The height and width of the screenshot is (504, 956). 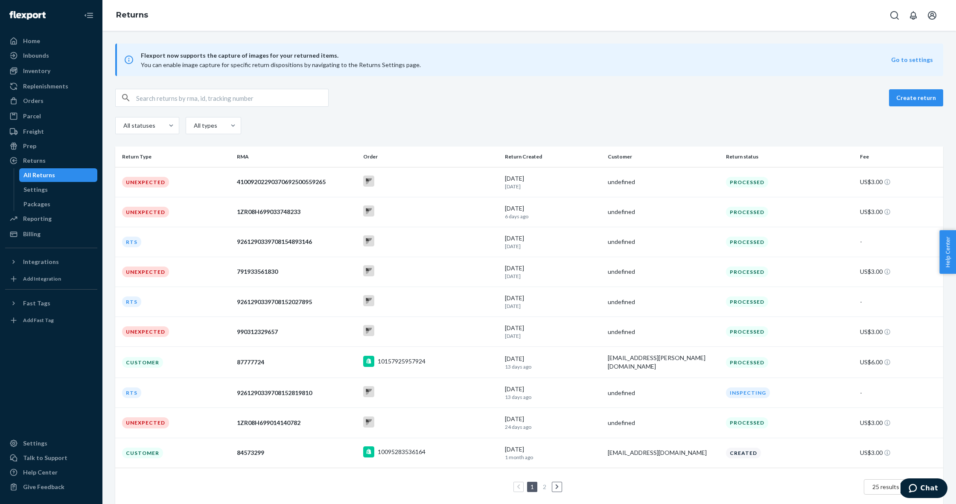 I want to click on th: Order, so click(x=431, y=157).